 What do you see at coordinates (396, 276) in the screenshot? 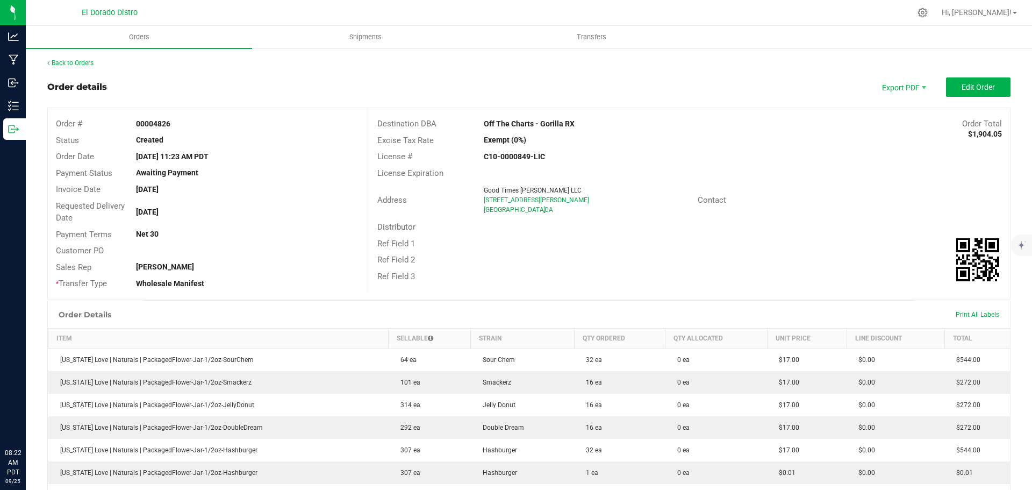
I see `span: Ref Field 3` at bounding box center [396, 276].